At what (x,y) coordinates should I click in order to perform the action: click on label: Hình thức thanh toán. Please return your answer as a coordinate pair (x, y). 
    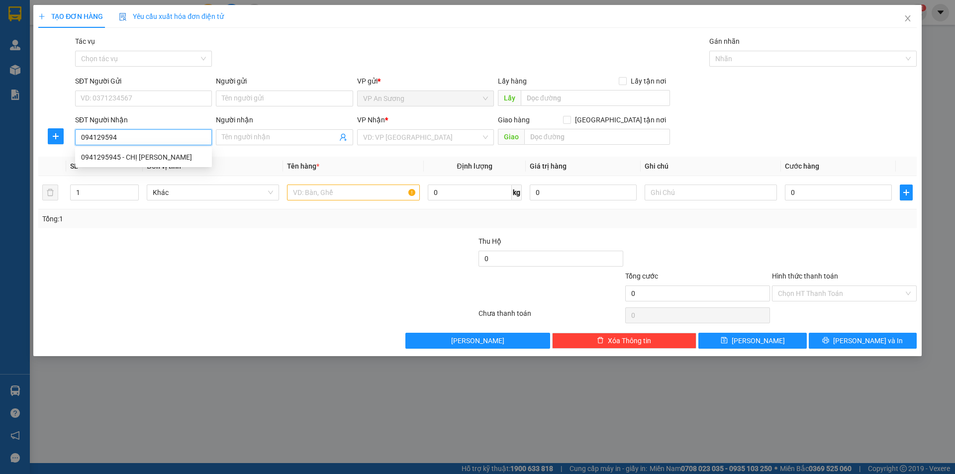
    Looking at the image, I should click on (805, 276).